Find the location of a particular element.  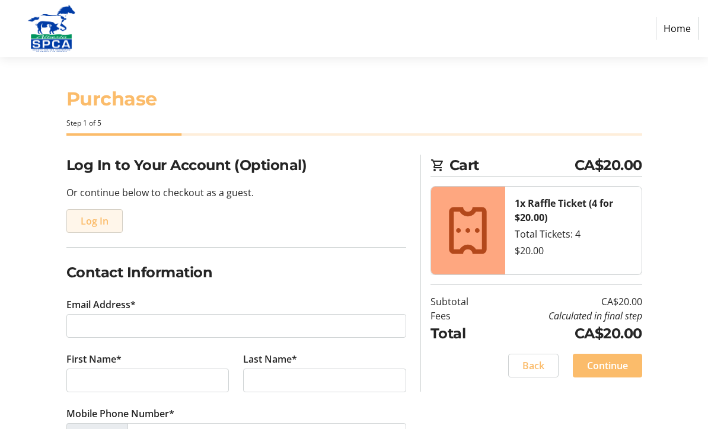

span: Cart is located at coordinates (511, 165).